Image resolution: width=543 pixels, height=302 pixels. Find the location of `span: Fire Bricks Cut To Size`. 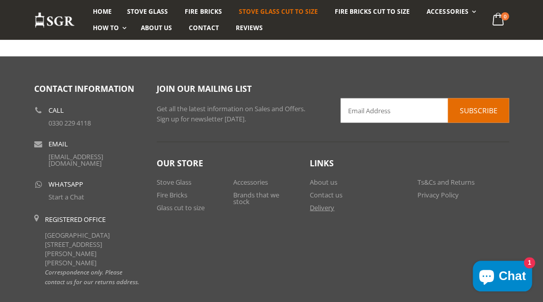

span: Fire Bricks Cut To Size is located at coordinates (372, 11).